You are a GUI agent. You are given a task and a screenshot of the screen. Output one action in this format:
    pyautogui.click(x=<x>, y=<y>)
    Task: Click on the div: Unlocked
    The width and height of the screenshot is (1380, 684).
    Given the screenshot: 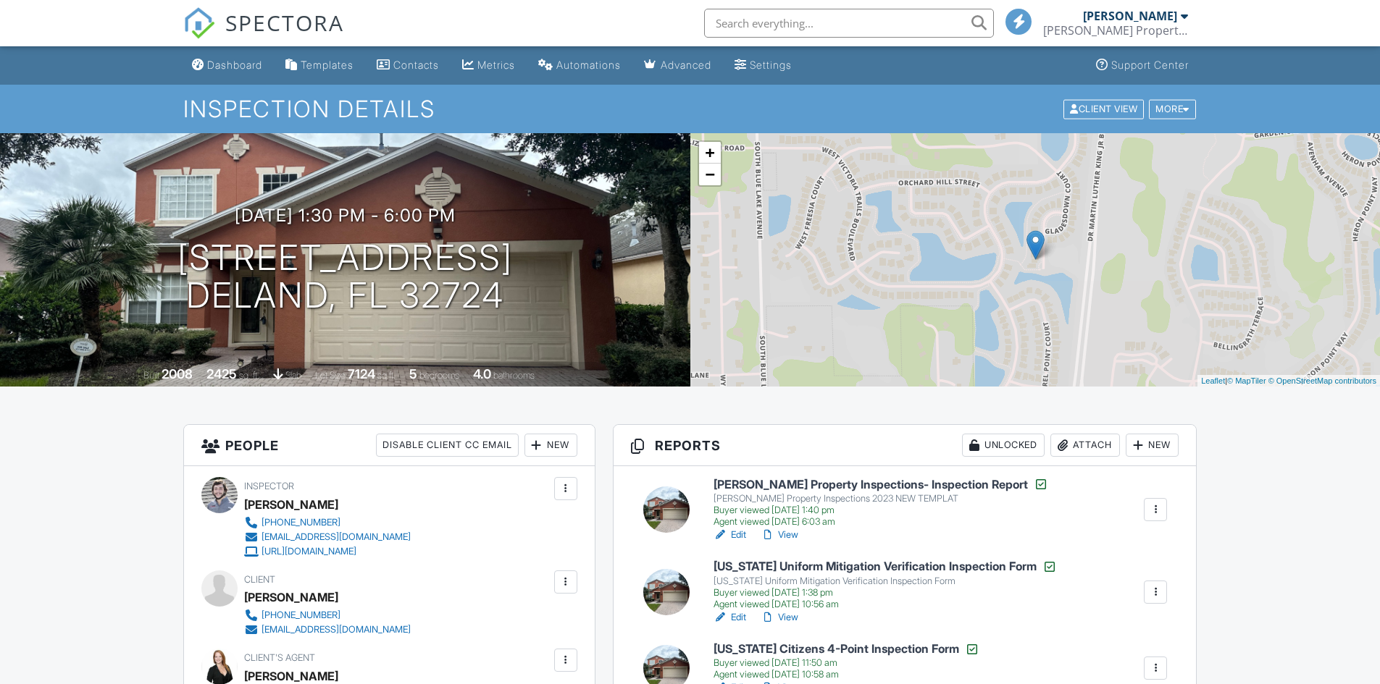 What is the action you would take?
    pyautogui.click(x=1003, y=445)
    